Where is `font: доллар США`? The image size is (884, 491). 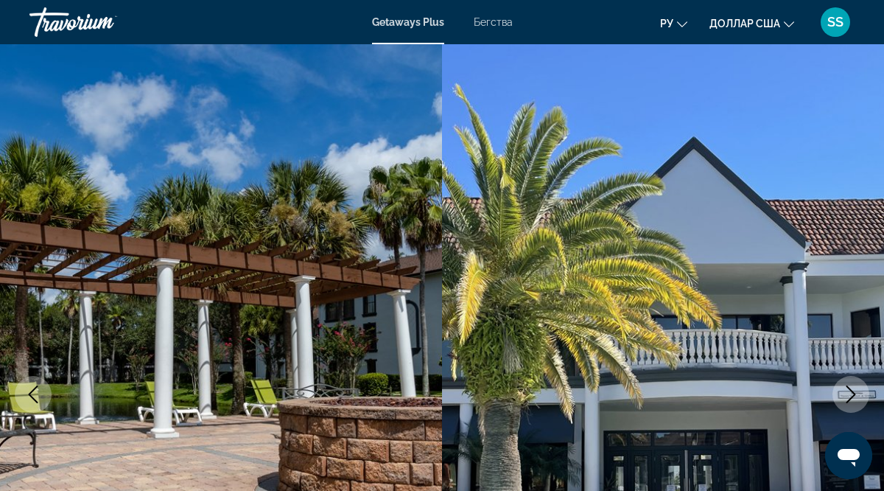 font: доллар США is located at coordinates (745, 24).